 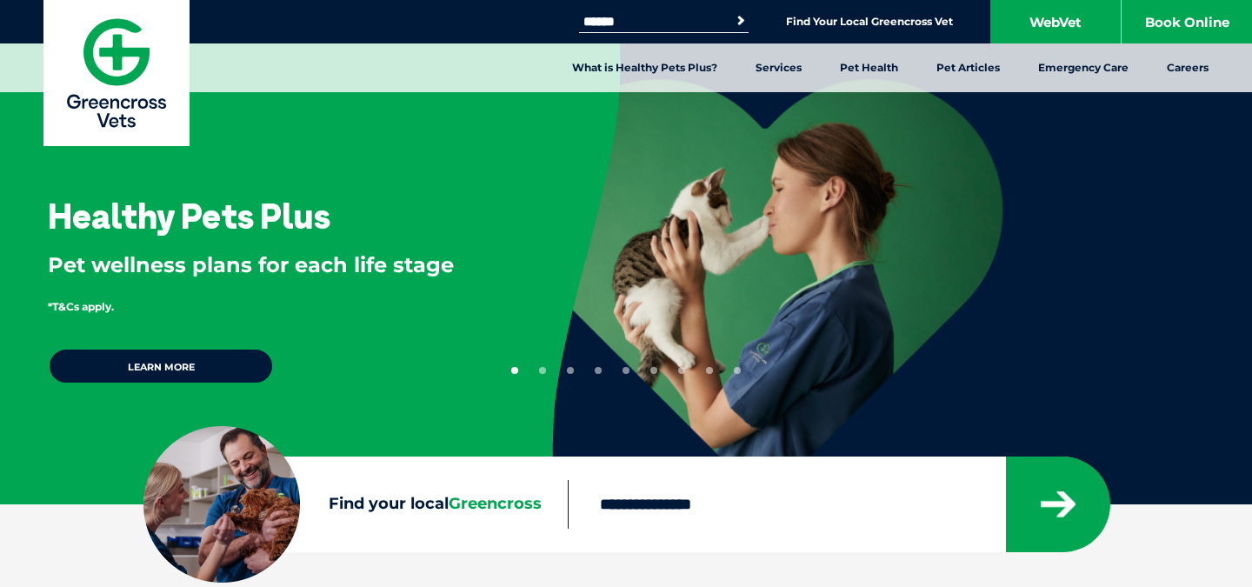 What do you see at coordinates (1084, 68) in the screenshot?
I see `a: Emergency Care` at bounding box center [1084, 68].